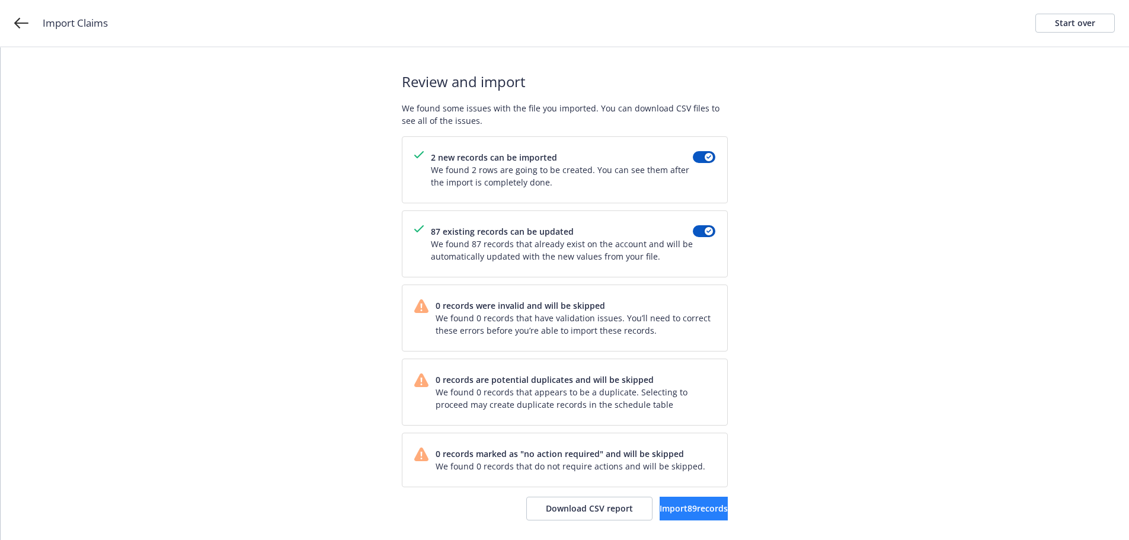 This screenshot has width=1129, height=540. What do you see at coordinates (562, 231) in the screenshot?
I see `span: 87 existing records can be updated` at bounding box center [562, 231].